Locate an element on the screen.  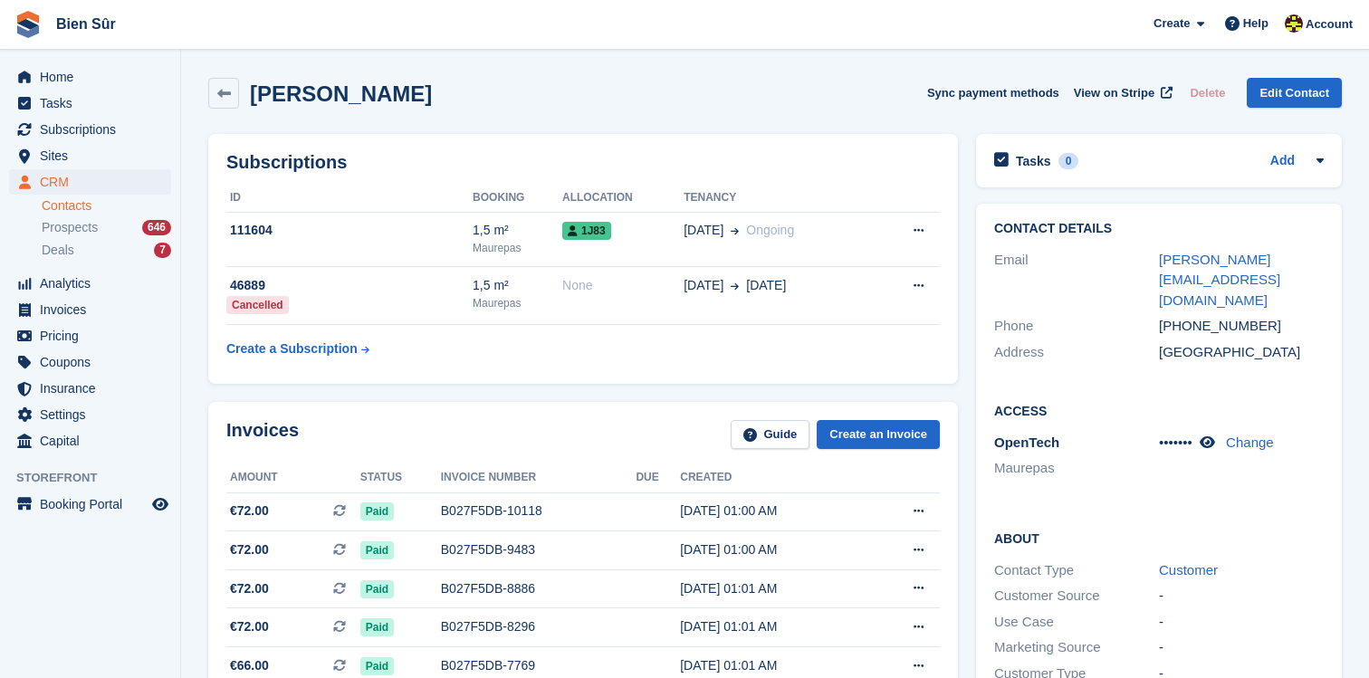
a: Bien Sûr is located at coordinates (86, 24).